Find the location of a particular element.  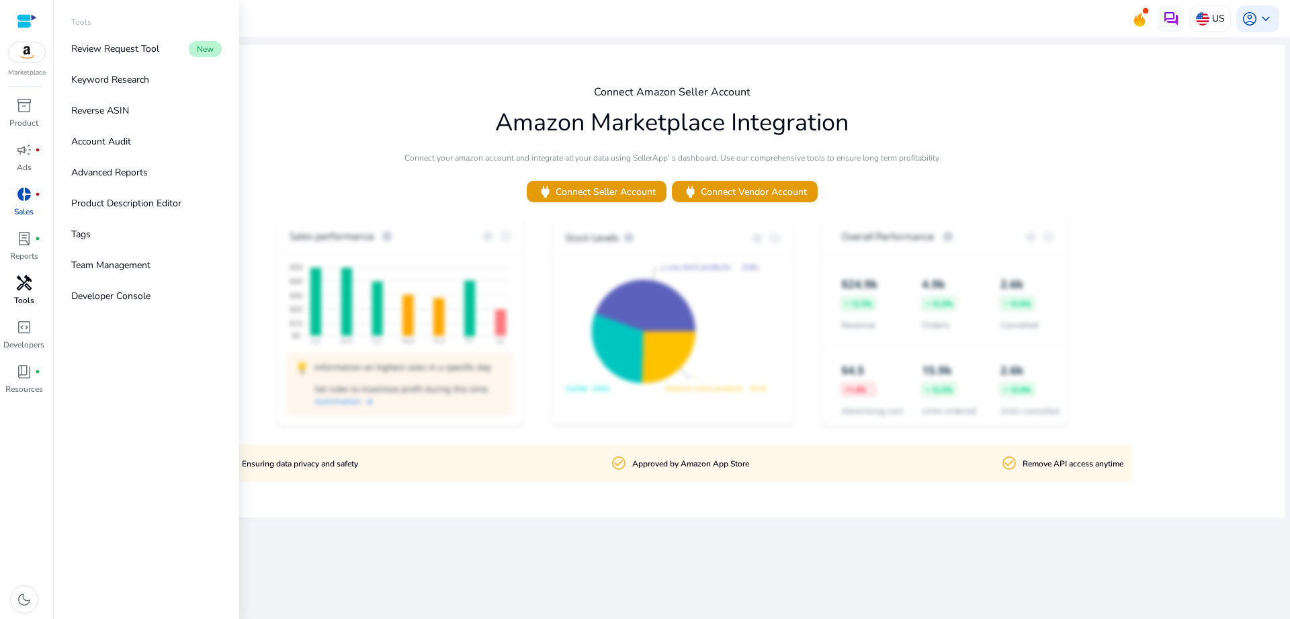

img: amazon.svg is located at coordinates (27, 52).